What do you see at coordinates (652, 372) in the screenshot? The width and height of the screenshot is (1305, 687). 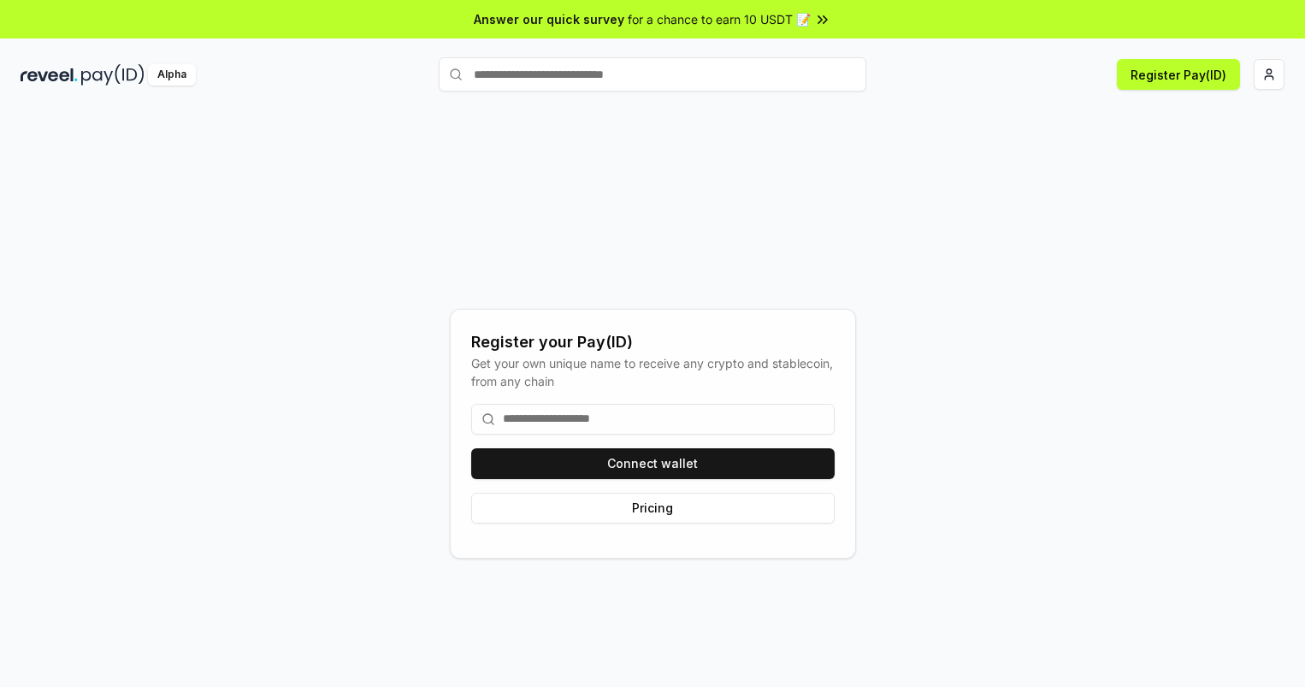 I see `div: Get your own unique name to receive any crypto and stablecoin, from any chain` at bounding box center [652, 372].